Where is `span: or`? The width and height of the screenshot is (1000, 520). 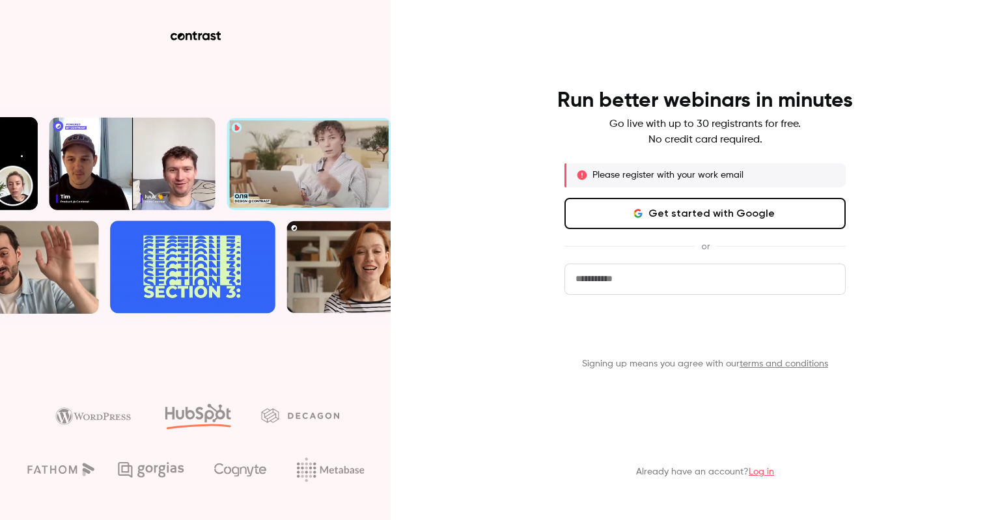
span: or is located at coordinates (705, 246).